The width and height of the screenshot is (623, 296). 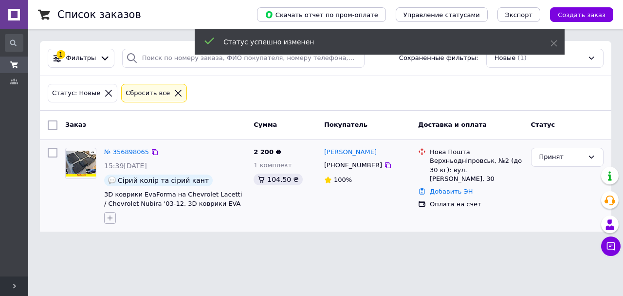 I want to click on span: (1), so click(x=522, y=57).